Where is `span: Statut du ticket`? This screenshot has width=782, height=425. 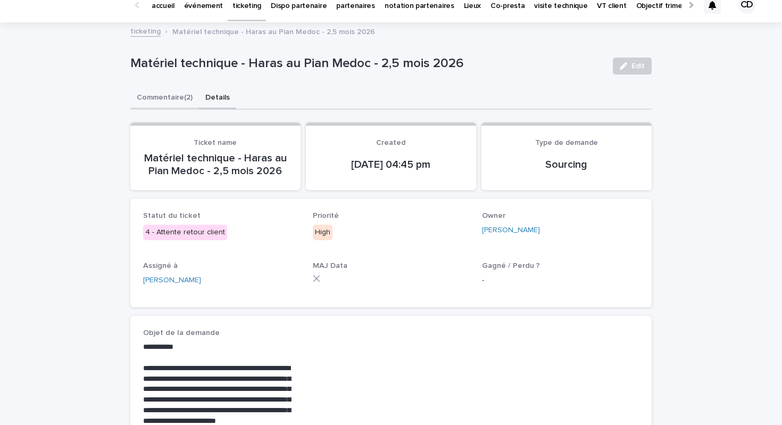
span: Statut du ticket is located at coordinates (172, 215).